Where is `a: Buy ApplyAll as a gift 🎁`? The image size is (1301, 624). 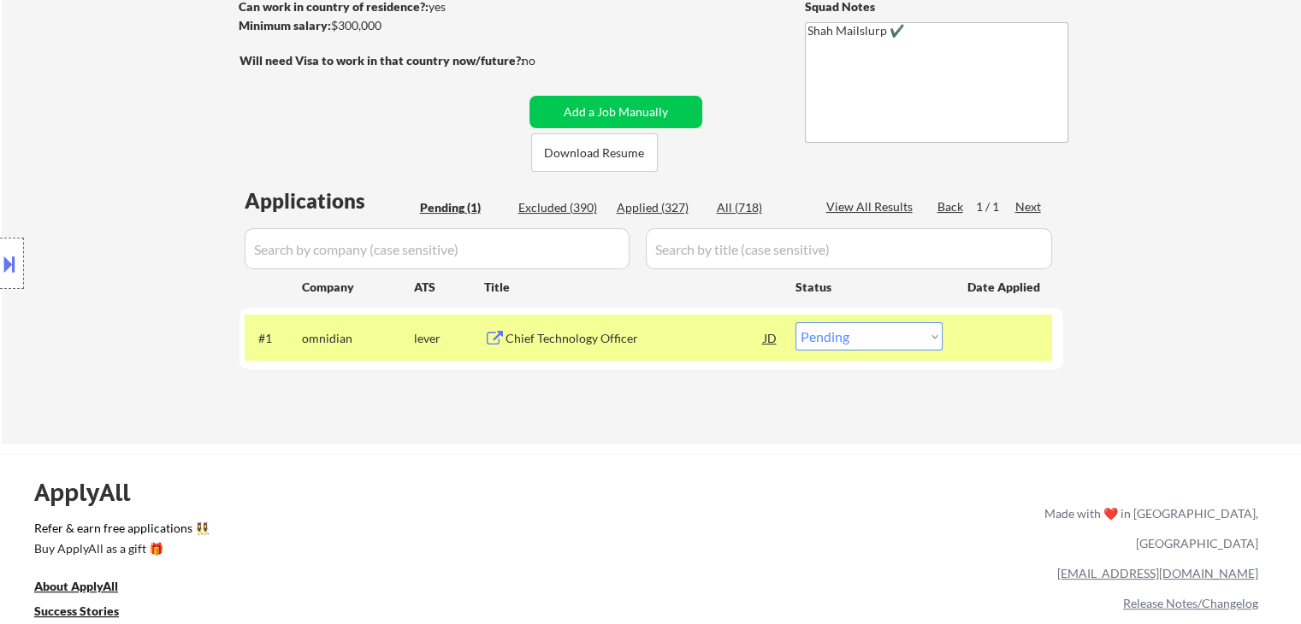
a: Buy ApplyAll as a gift 🎁 is located at coordinates (120, 551).